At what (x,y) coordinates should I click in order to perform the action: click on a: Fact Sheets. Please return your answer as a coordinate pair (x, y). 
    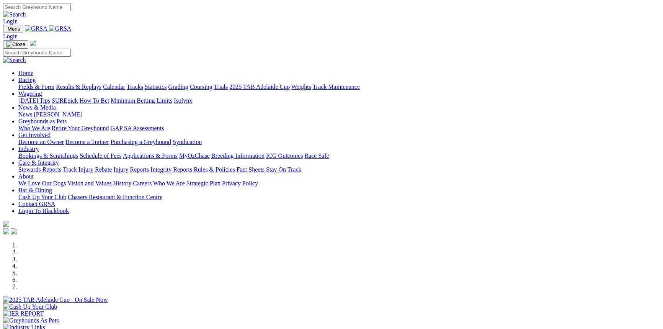
    Looking at the image, I should click on (250, 169).